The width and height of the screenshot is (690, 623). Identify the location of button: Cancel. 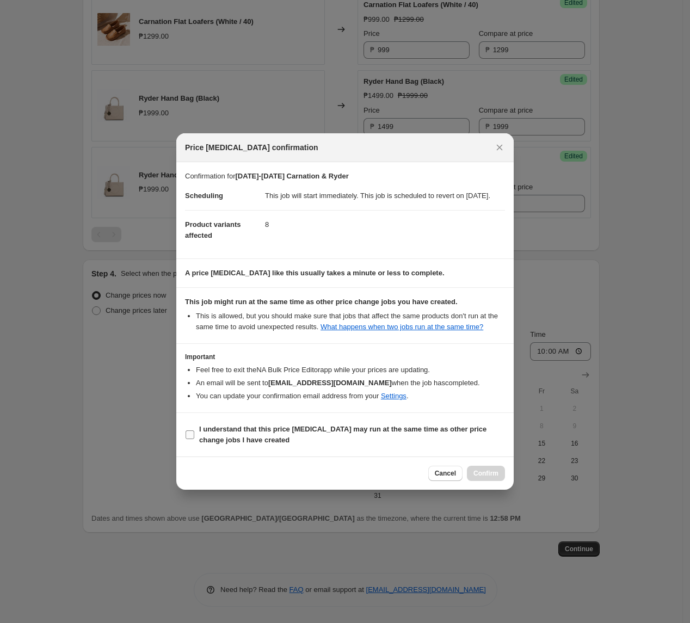
(445, 473).